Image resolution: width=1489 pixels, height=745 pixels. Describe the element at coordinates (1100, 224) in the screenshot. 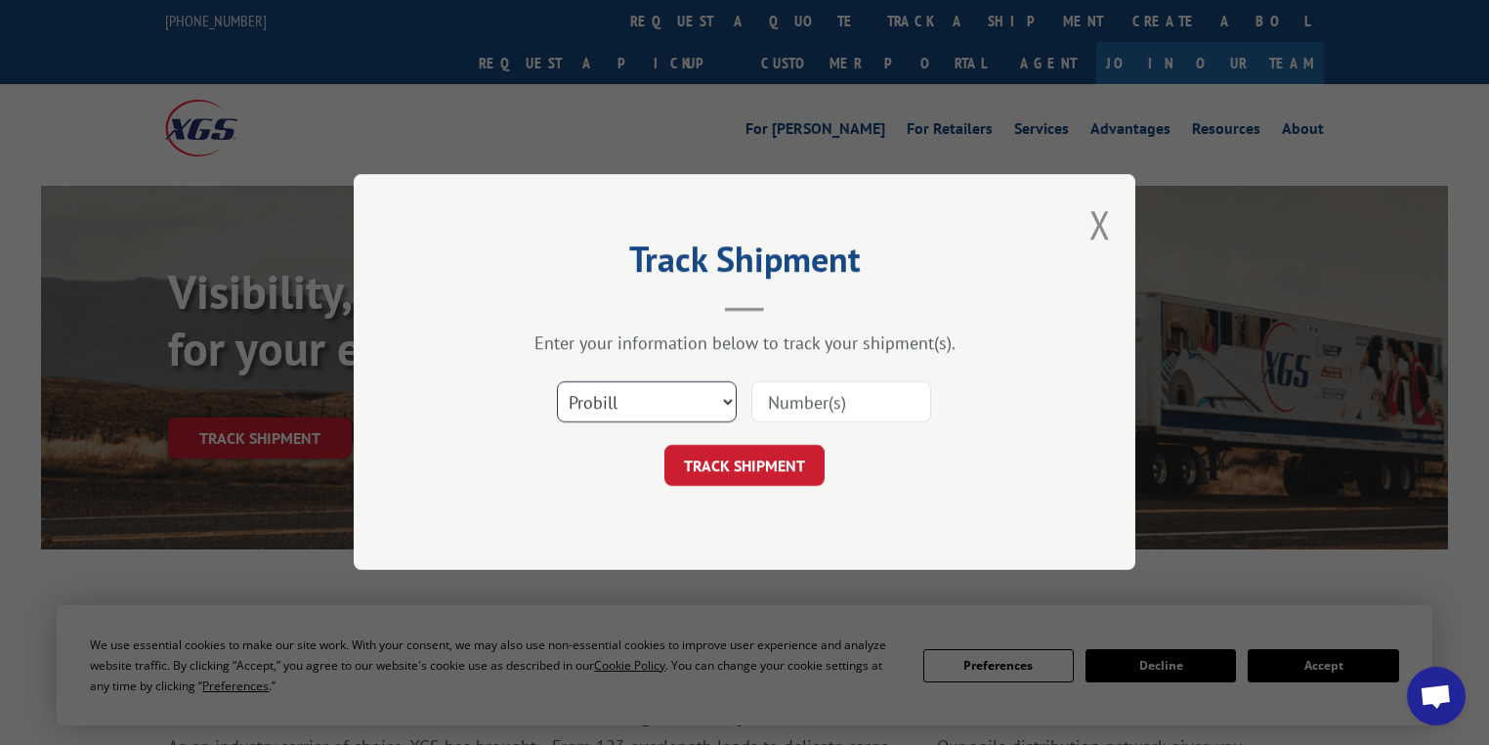

I see `button: Close modal` at that location.